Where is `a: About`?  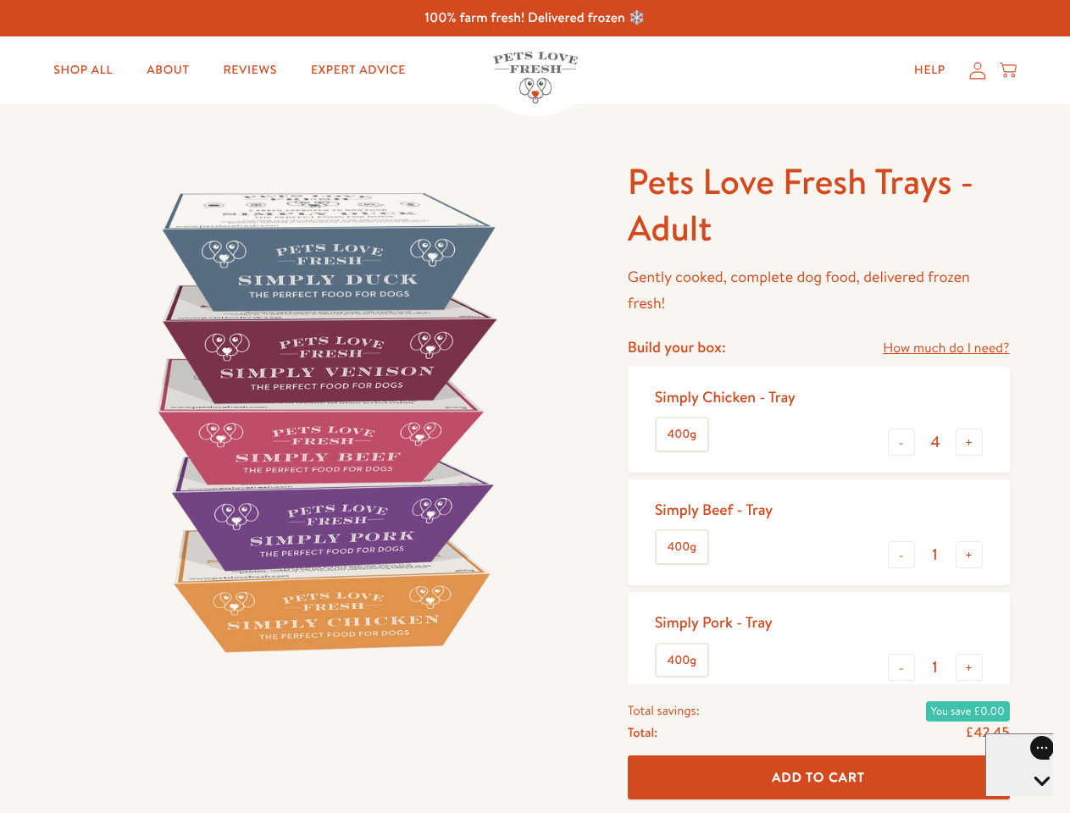 a: About is located at coordinates (168, 70).